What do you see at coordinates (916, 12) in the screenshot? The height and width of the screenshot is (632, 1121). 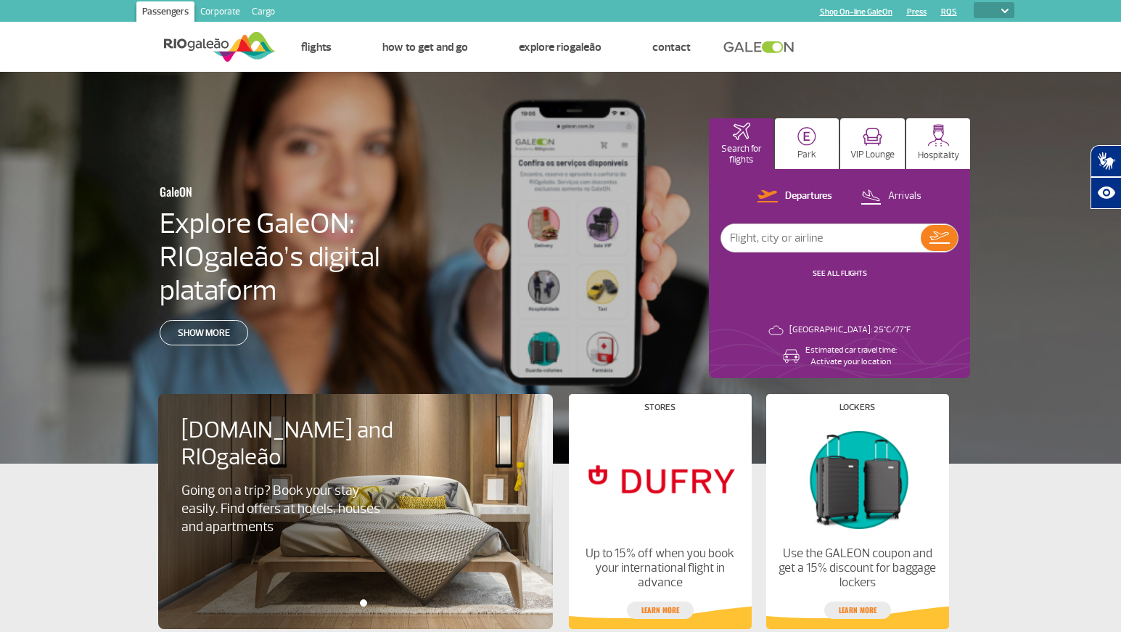 I see `a: Press` at bounding box center [916, 12].